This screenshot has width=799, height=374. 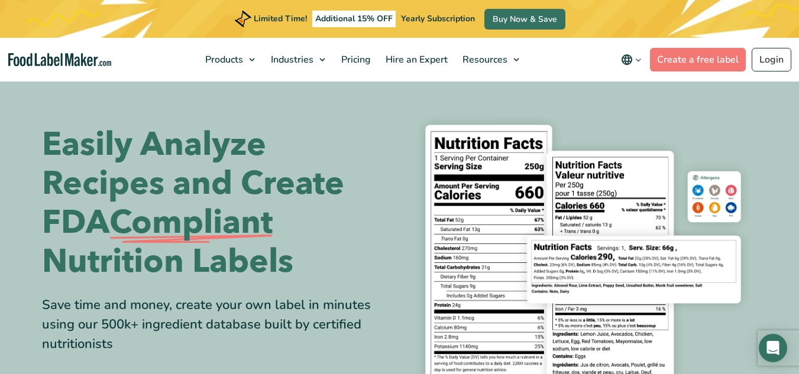 I want to click on a: Login, so click(x=771, y=60).